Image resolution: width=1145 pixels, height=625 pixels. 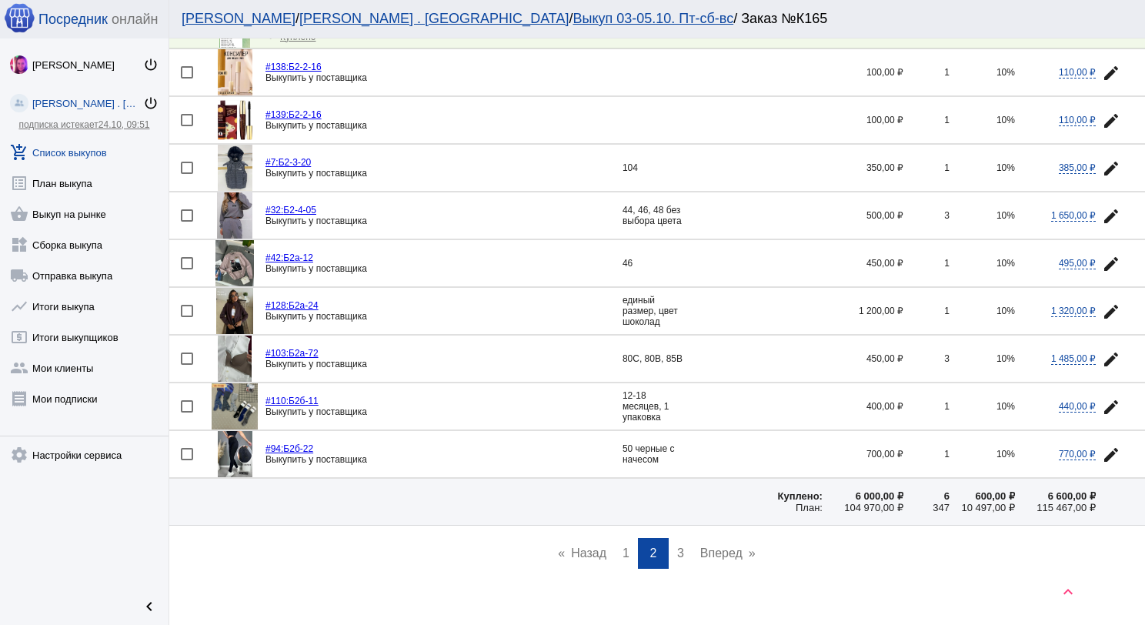 What do you see at coordinates (289, 258) in the screenshot?
I see `a: #42:Б2а-12` at bounding box center [289, 258].